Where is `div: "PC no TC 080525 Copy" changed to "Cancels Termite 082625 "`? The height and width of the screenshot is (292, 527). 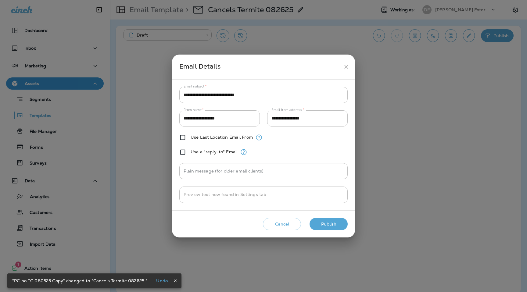 div: "PC no TC 080525 Copy" changed to "Cancels Termite 082625 " is located at coordinates (80, 281).